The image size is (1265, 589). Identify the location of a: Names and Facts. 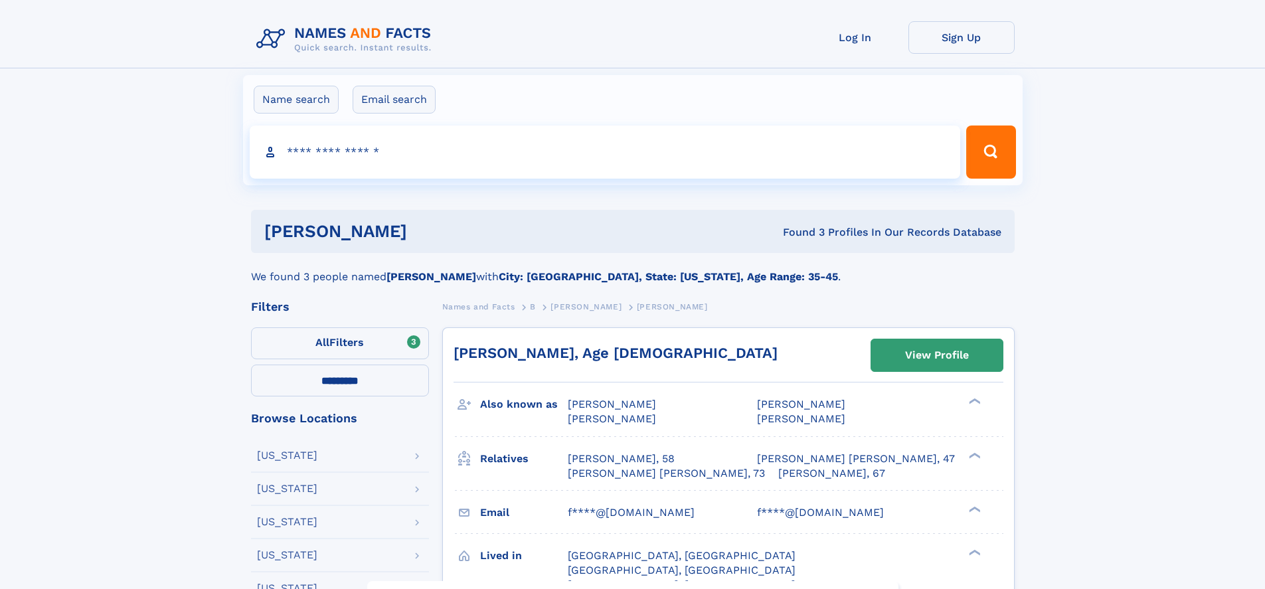
(479, 306).